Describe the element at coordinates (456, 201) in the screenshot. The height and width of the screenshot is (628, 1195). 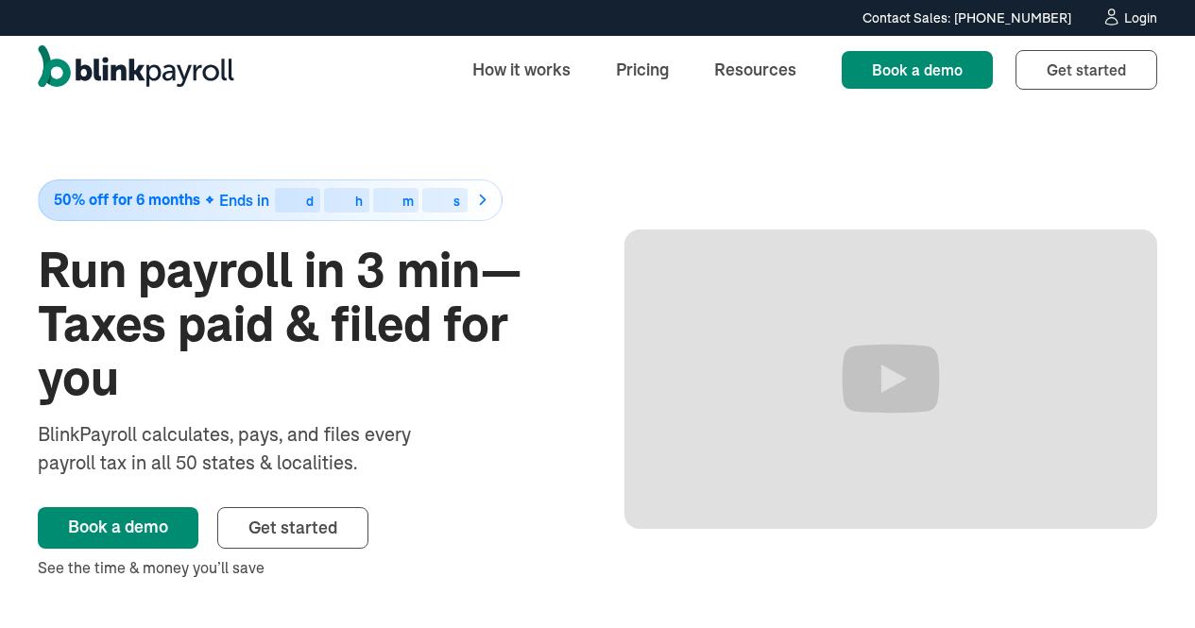
I see `div: s` at that location.